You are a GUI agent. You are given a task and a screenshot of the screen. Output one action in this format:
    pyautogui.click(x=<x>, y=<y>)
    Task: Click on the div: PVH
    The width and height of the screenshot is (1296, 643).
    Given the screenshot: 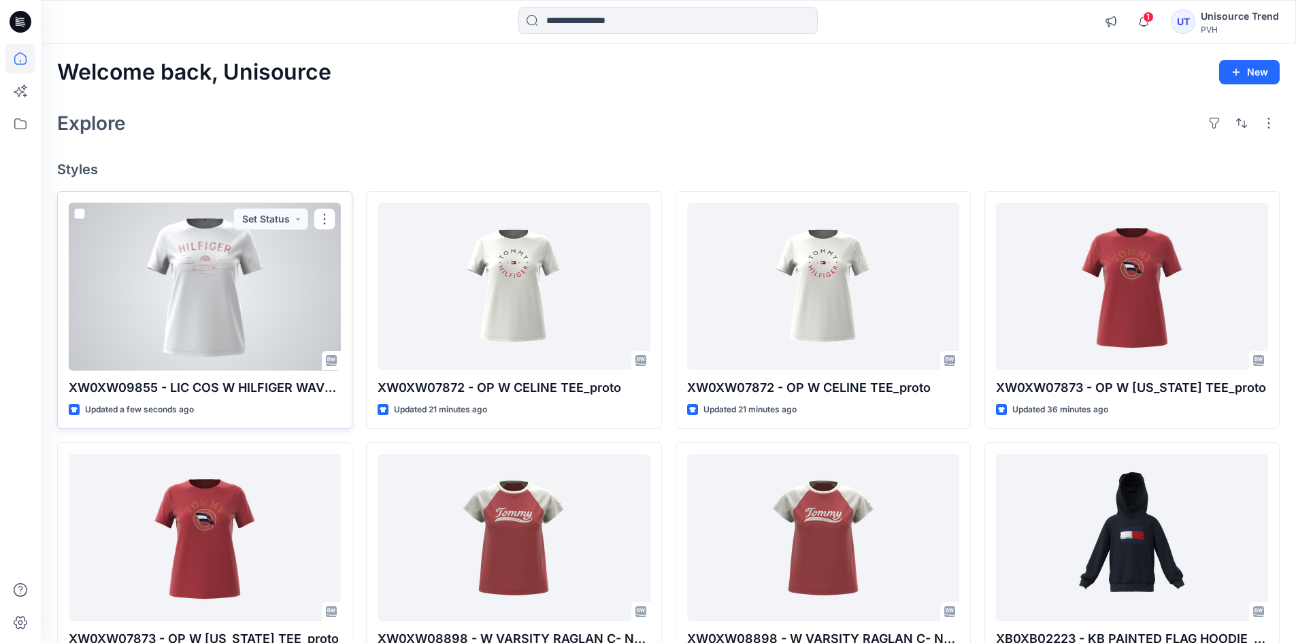 What is the action you would take?
    pyautogui.click(x=1239, y=29)
    